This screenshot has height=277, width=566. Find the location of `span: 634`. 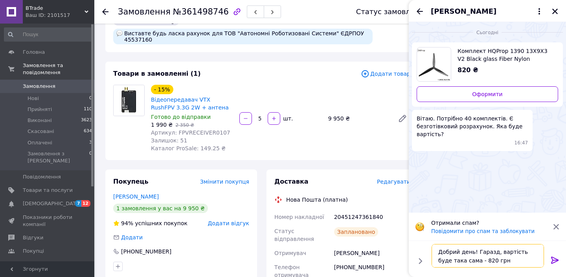

span: 634 is located at coordinates (88, 132).